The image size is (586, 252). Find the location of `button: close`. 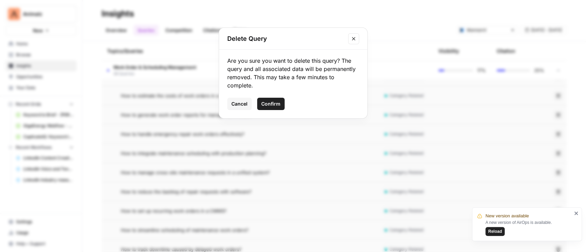

button: close is located at coordinates (576, 213).